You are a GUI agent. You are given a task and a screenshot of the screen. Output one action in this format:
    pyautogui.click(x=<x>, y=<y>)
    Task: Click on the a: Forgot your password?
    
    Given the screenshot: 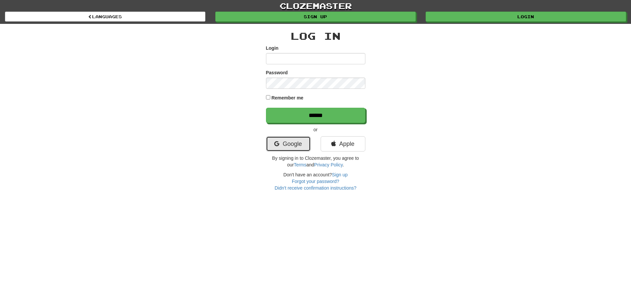 What is the action you would take?
    pyautogui.click(x=315, y=181)
    